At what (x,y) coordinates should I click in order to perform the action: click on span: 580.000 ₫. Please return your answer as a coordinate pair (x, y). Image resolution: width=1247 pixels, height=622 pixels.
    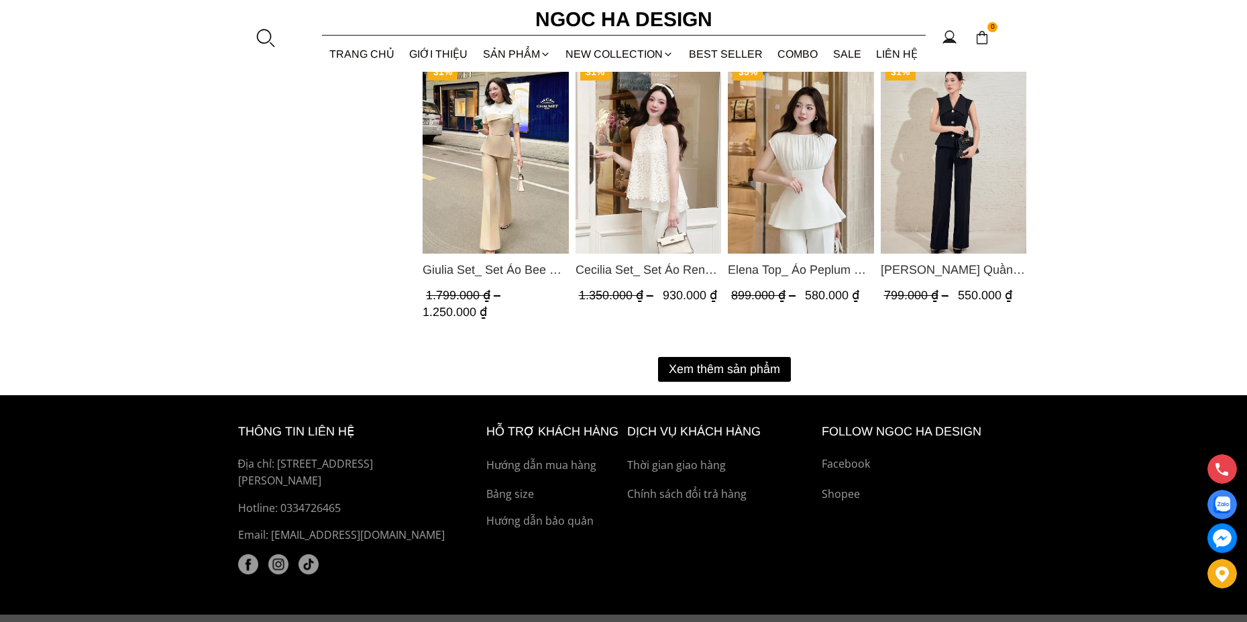
    Looking at the image, I should click on (832, 295).